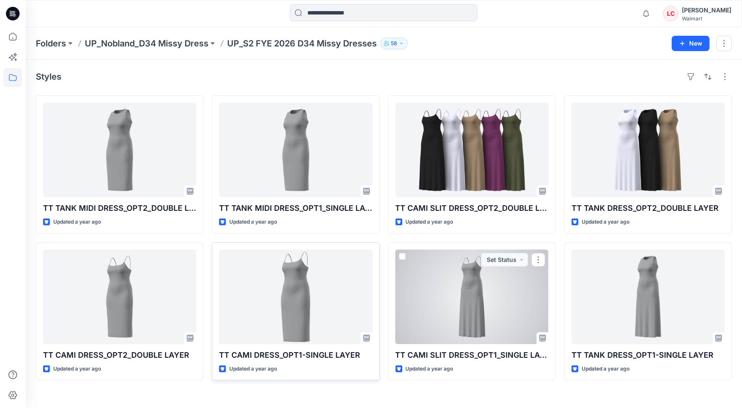 This screenshot has width=742, height=408. I want to click on p: UP_S2 FYE 2026 D34 Missy Dresses, so click(302, 43).